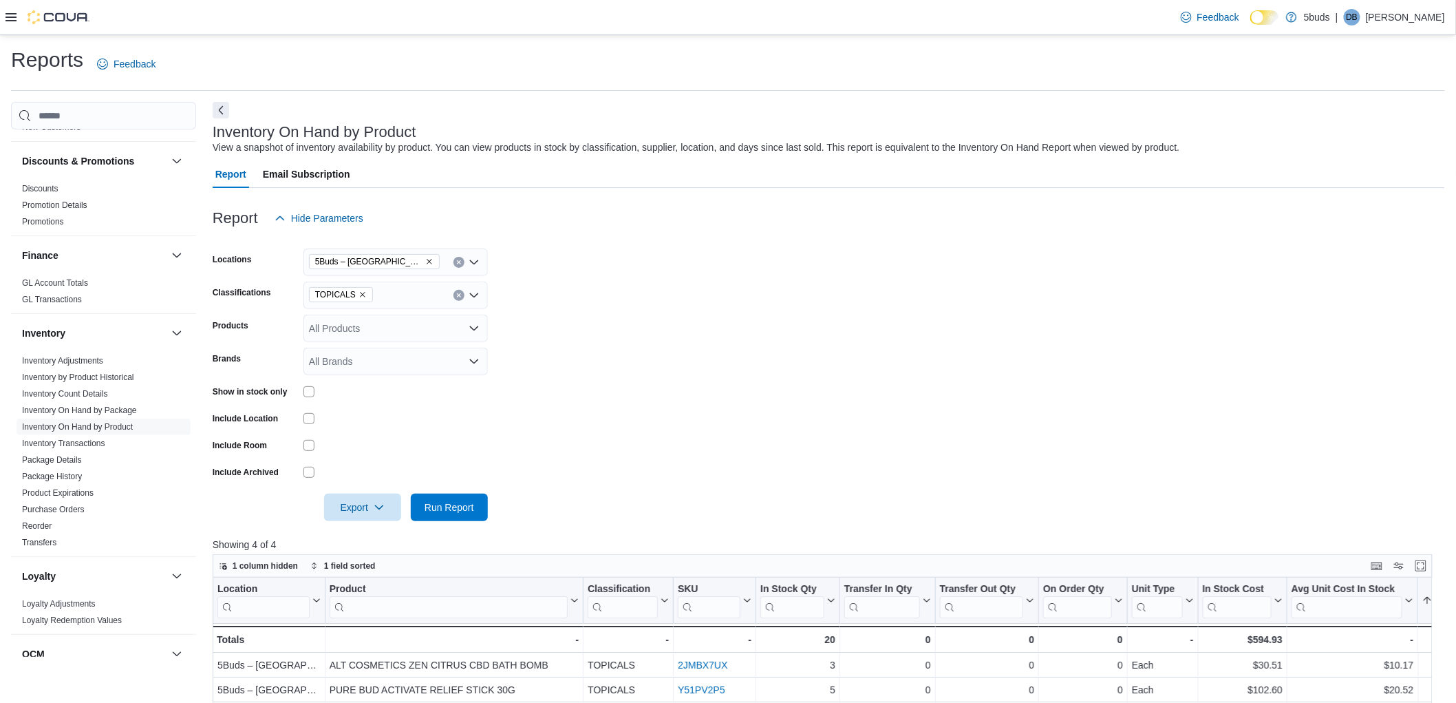  I want to click on div: Classification, so click(623, 589).